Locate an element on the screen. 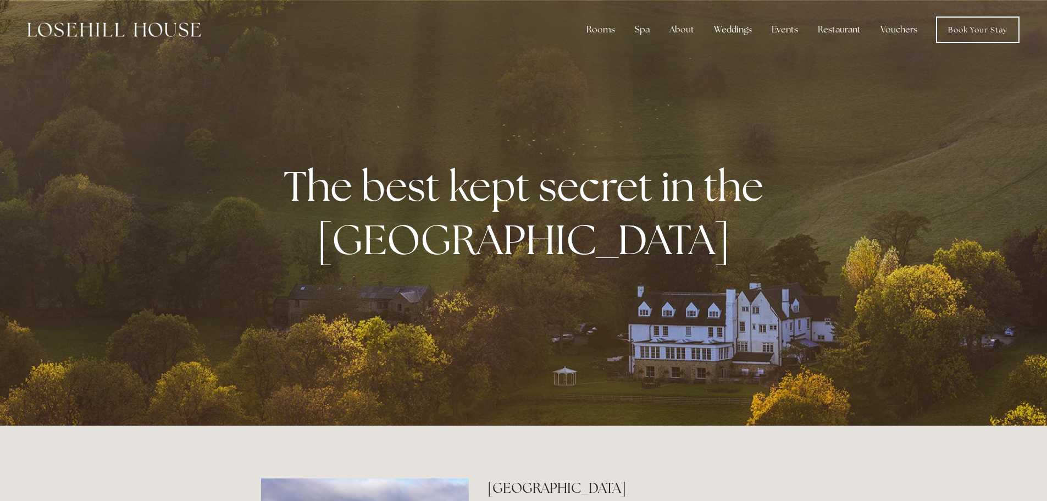  div: About is located at coordinates (681, 30).